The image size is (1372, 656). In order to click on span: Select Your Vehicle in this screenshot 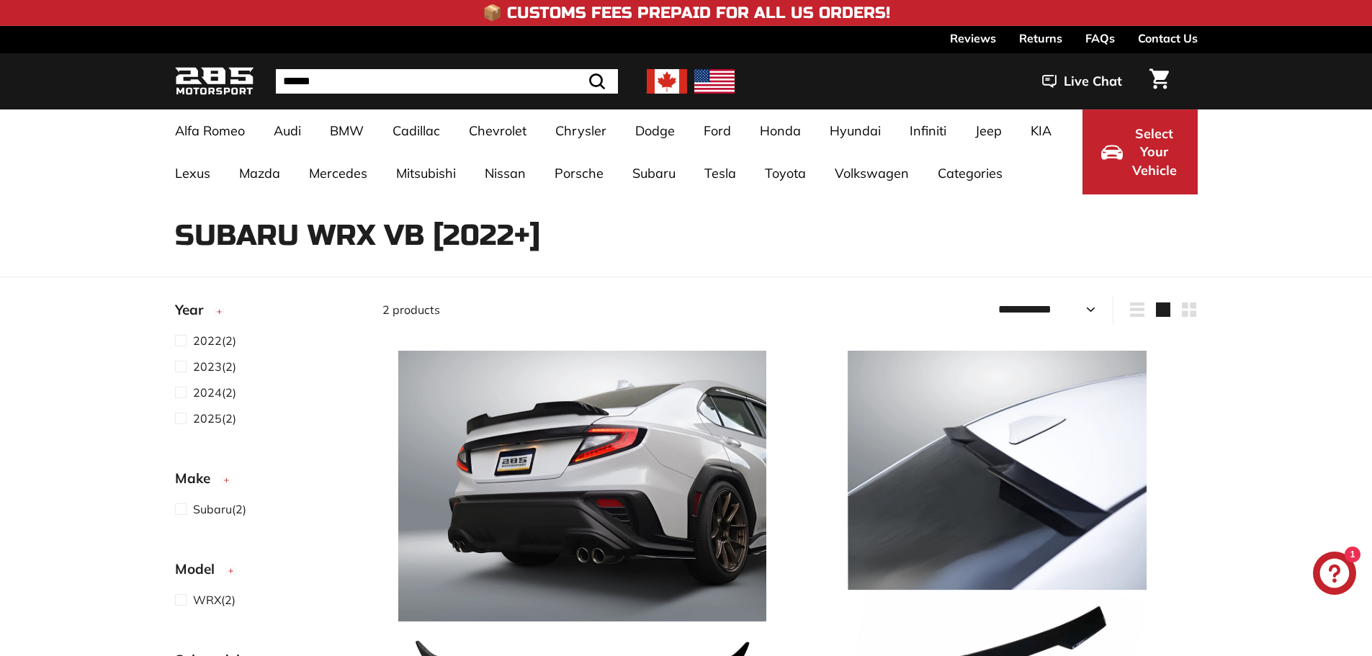, I will do `click(1155, 152)`.